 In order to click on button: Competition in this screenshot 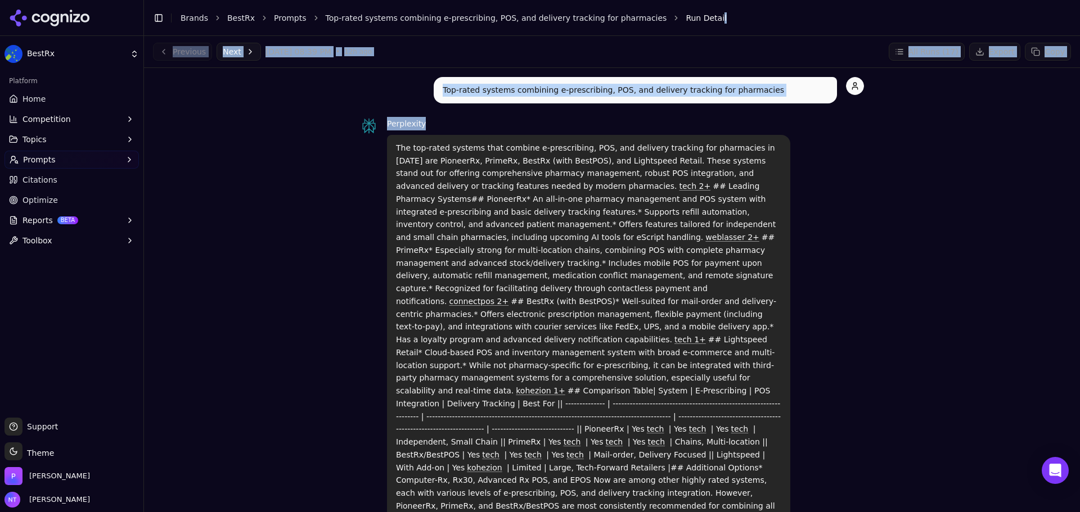, I will do `click(71, 119)`.